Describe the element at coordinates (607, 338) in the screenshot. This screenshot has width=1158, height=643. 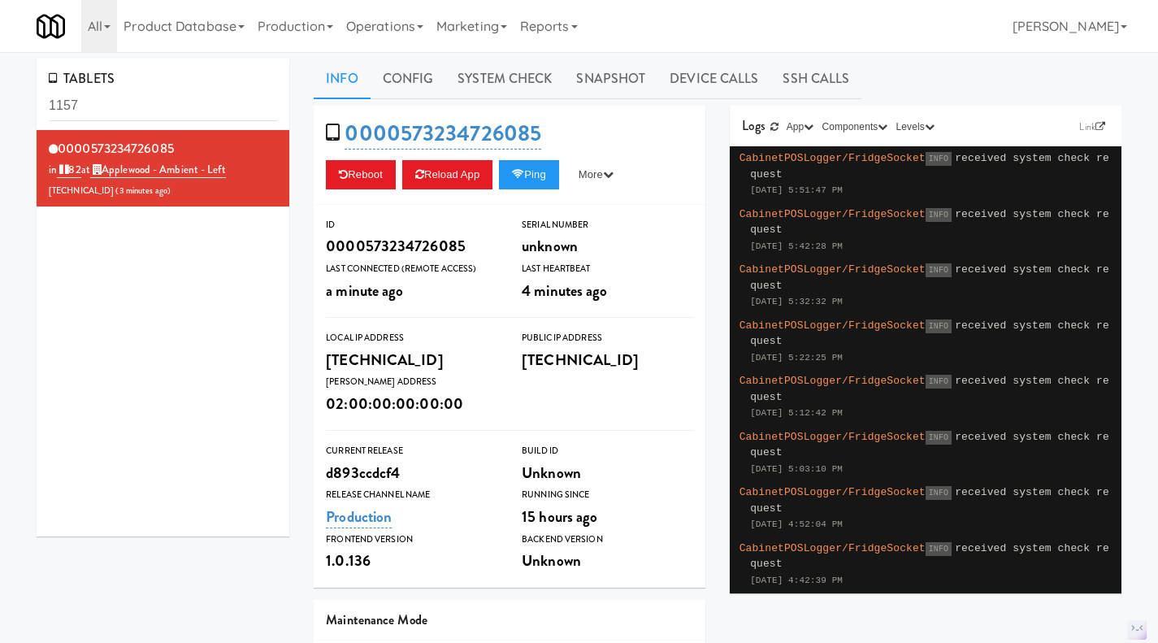
I see `div: Public IP Address` at that location.